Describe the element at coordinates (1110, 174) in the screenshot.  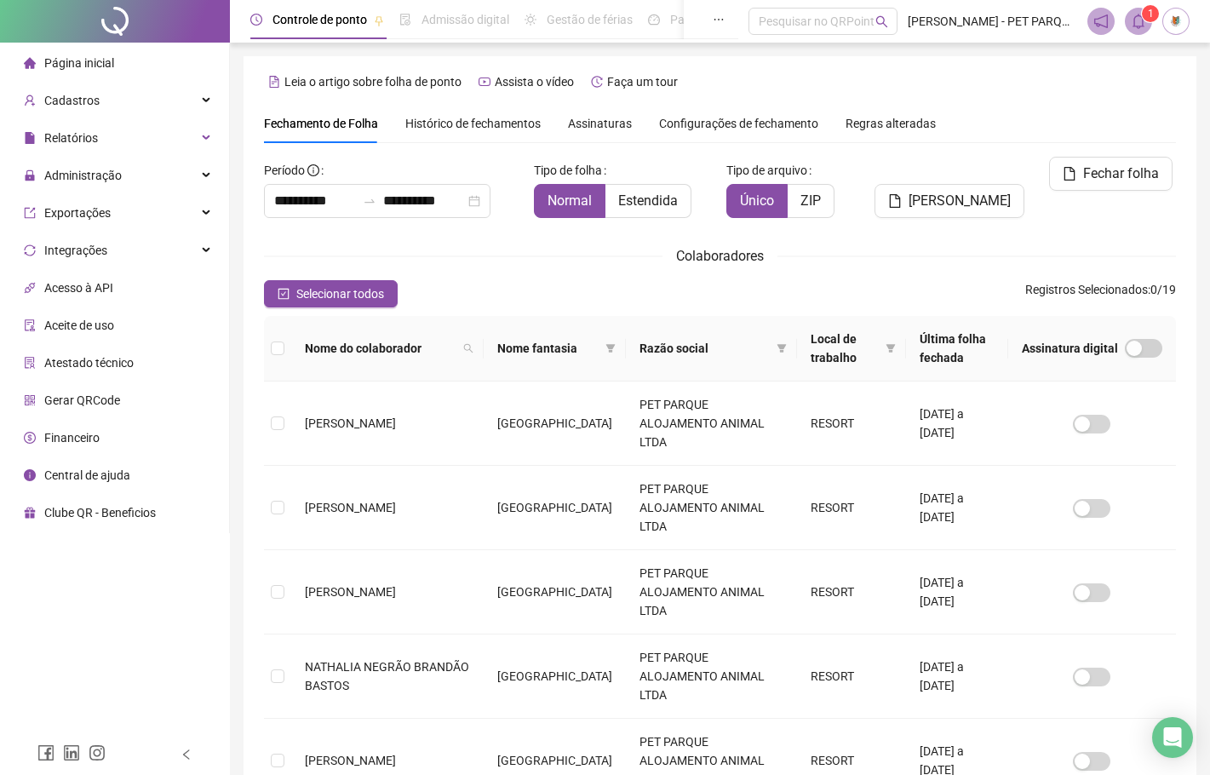
I see `button: Fechar folha` at that location.